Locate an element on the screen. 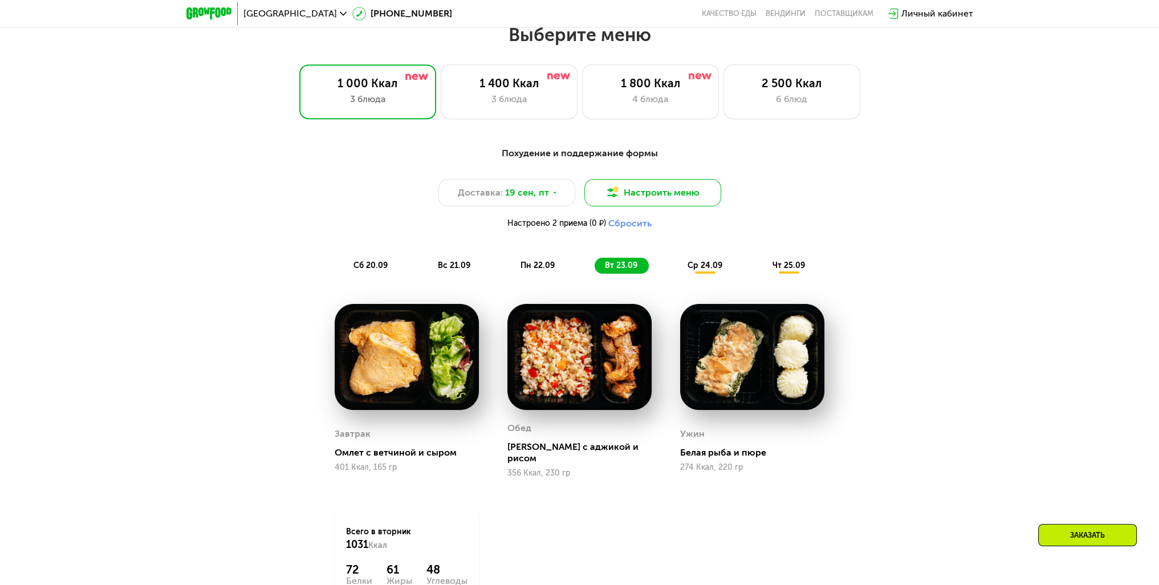 This screenshot has height=585, width=1159. span: Доставка: is located at coordinates (480, 193).